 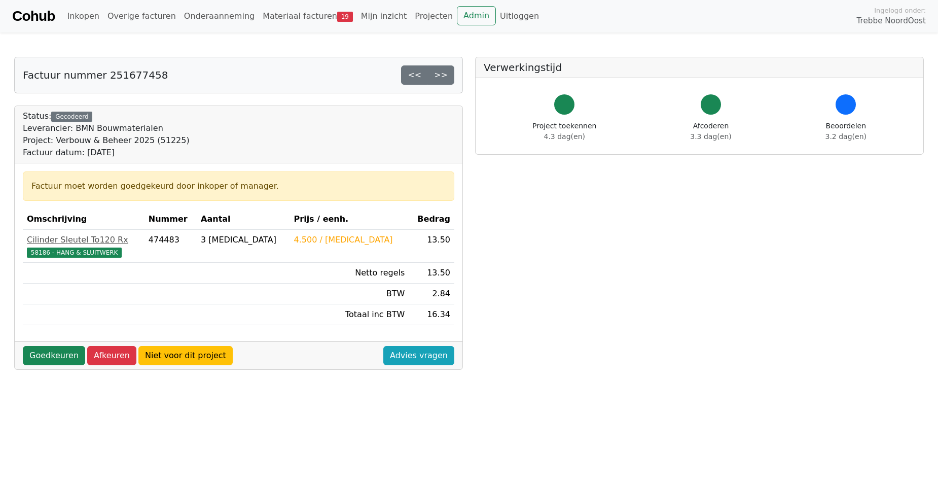 What do you see at coordinates (238, 186) in the screenshot?
I see `div: Factuur moet worden goedgekeurd door inkoper of manager.` at bounding box center [238, 186].